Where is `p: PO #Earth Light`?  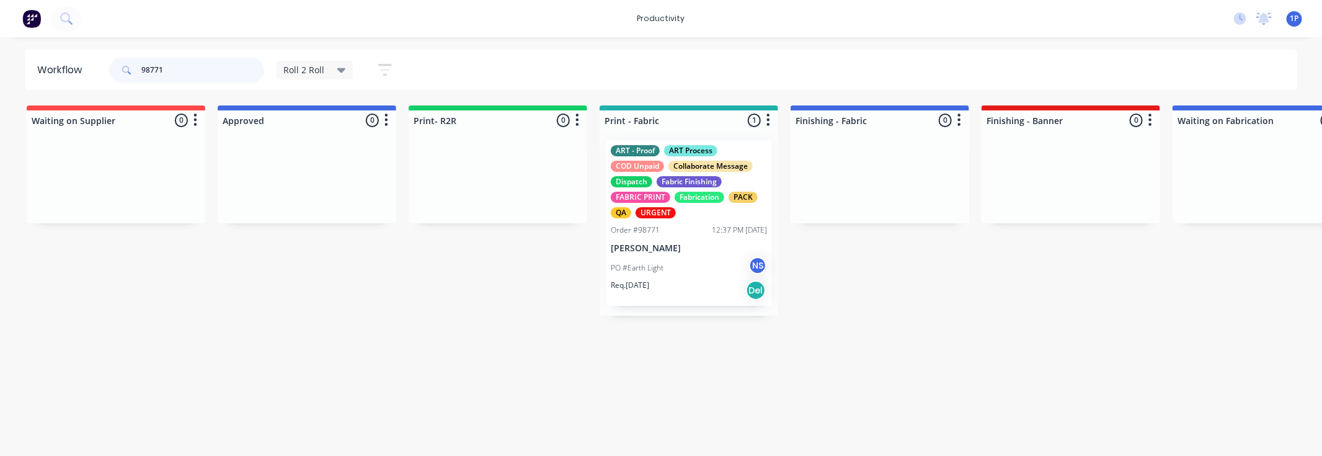 p: PO #Earth Light is located at coordinates (637, 268).